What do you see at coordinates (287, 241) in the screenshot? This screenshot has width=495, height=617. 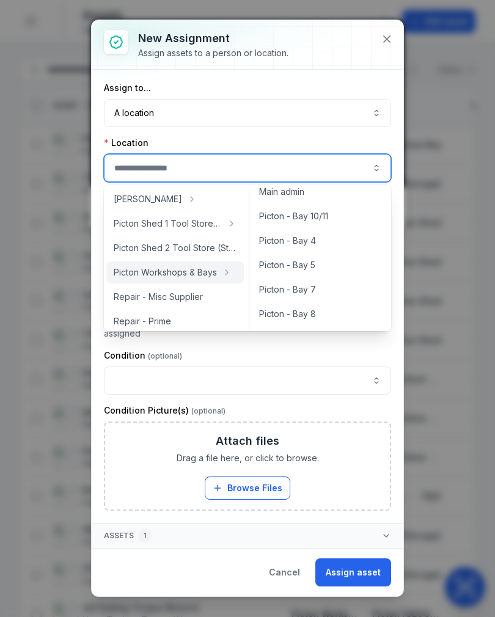 I see `span: Picton - Bay 4` at bounding box center [287, 241].